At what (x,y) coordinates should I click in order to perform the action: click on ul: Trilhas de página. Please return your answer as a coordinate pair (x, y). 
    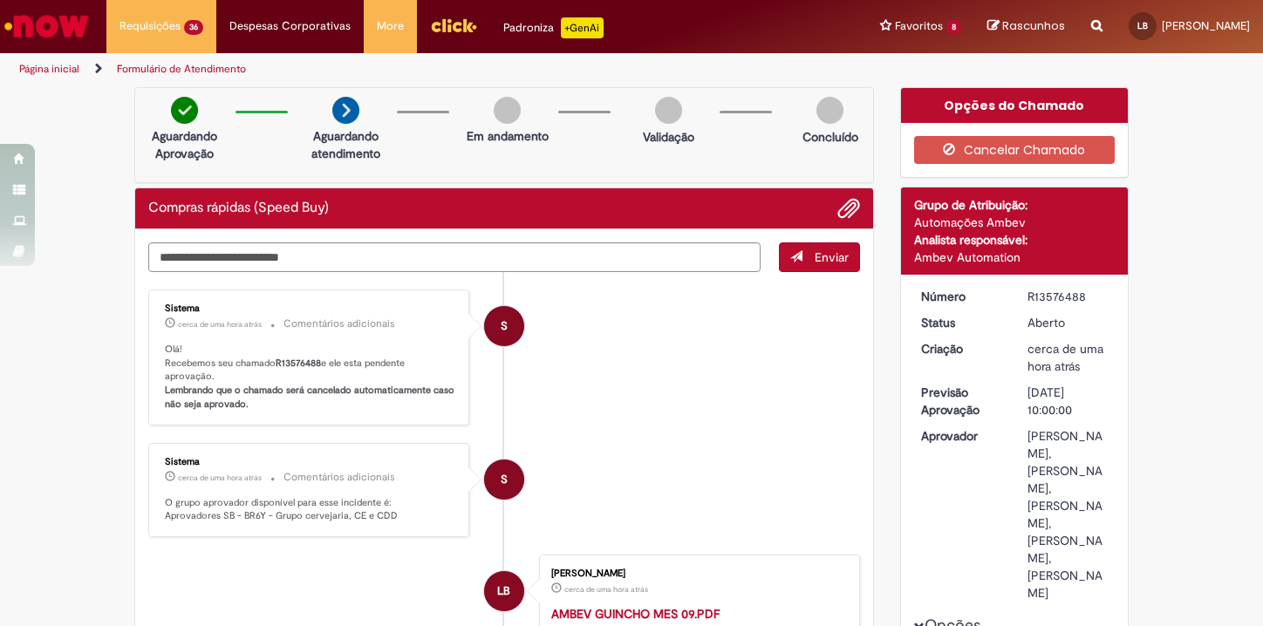
    Looking at the image, I should click on (420, 69).